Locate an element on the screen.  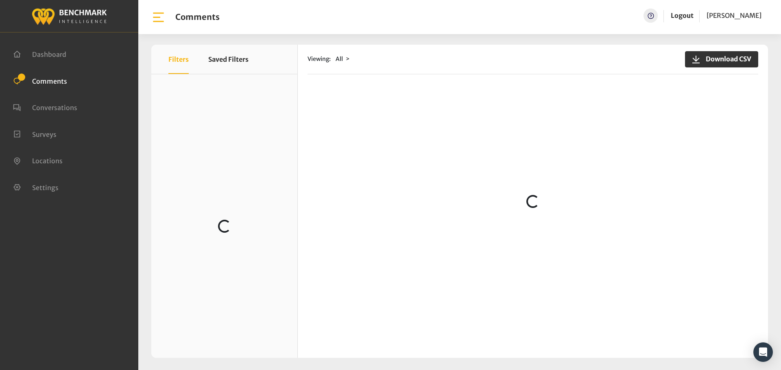
a: Surveys is located at coordinates (35, 134).